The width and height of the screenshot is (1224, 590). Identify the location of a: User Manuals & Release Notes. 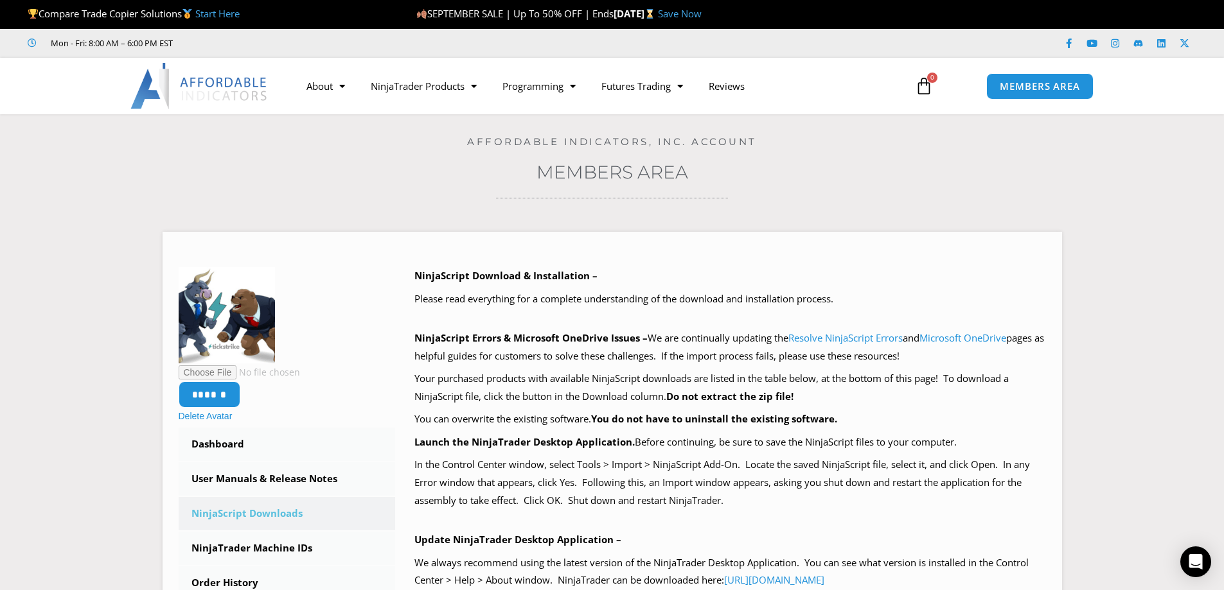
(287, 479).